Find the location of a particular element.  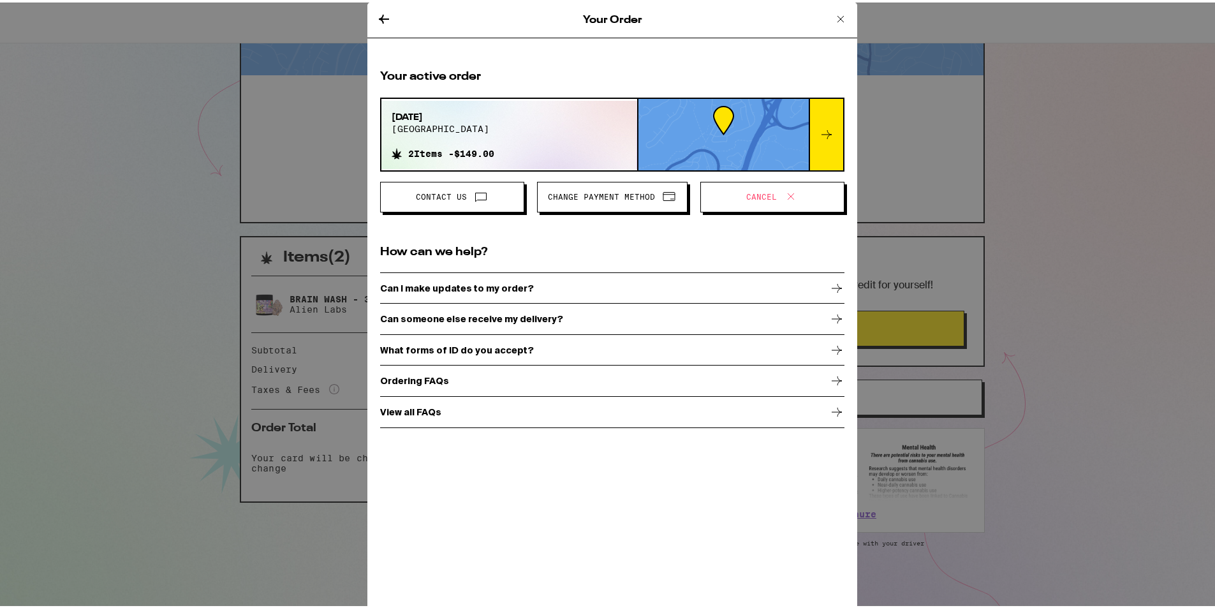

span: Hi. Need any help? is located at coordinates (50, 14).